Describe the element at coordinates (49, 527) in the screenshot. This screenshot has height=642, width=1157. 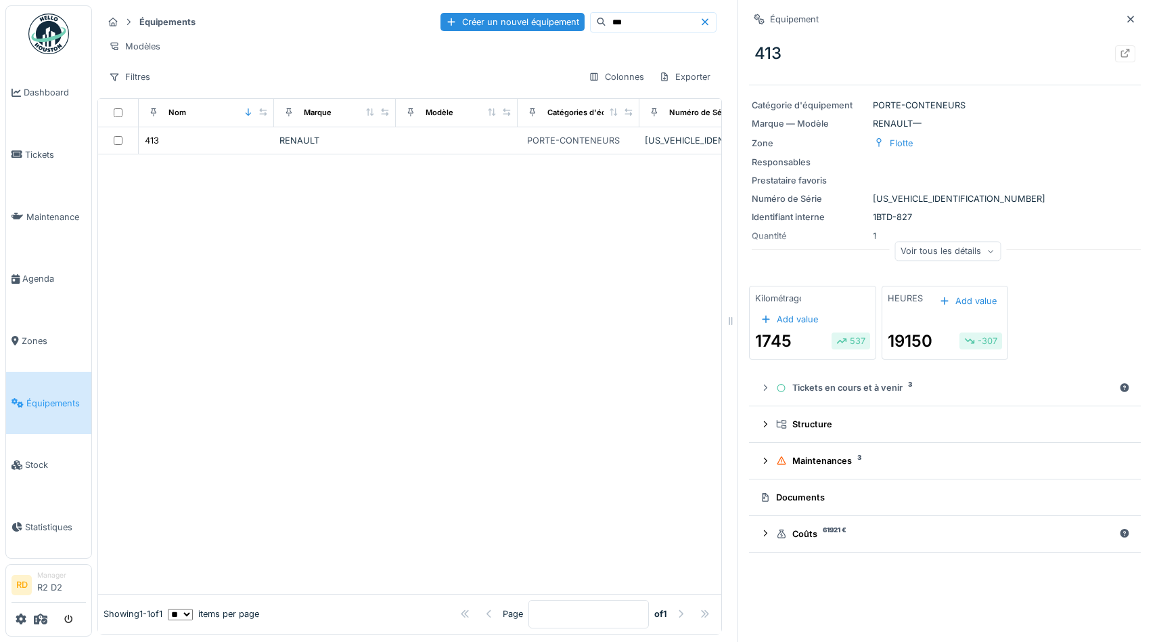
I see `a: Statistiques` at that location.